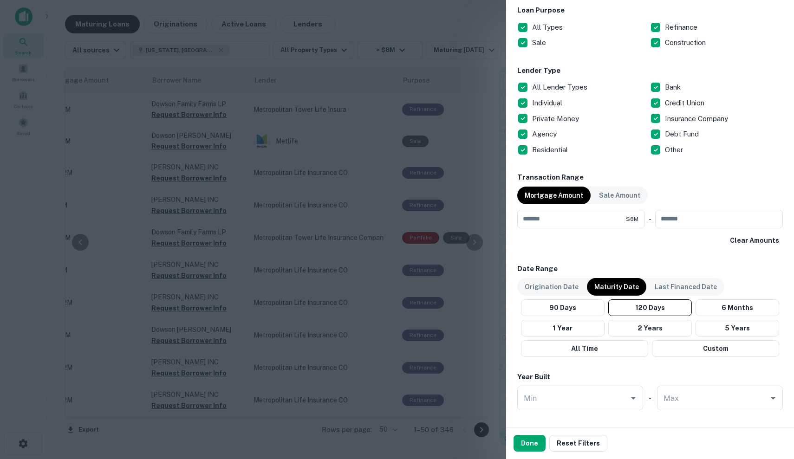 The image size is (794, 459). I want to click on p: Credit Union, so click(685, 103).